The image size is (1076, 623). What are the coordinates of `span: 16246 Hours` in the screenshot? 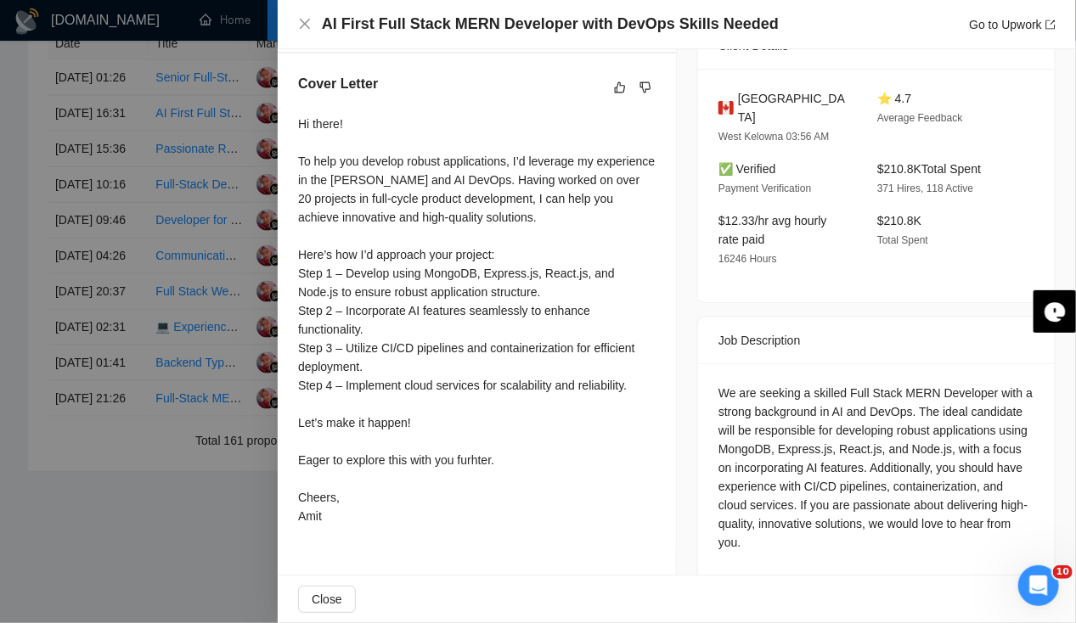 It's located at (747, 259).